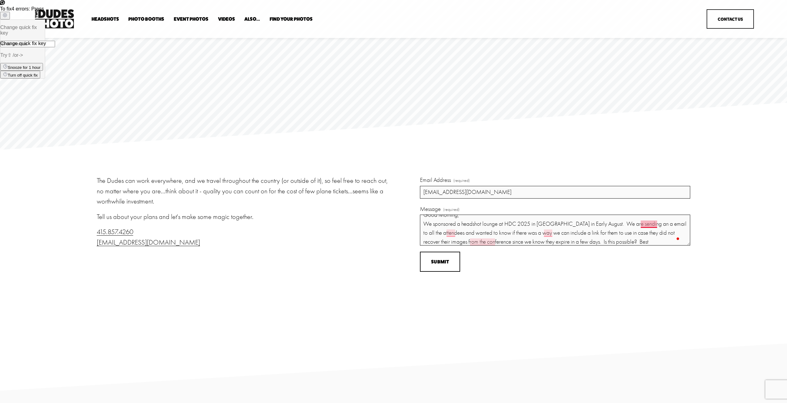 This screenshot has height=403, width=787. Describe the element at coordinates (430, 209) in the screenshot. I see `span: Message` at that location.